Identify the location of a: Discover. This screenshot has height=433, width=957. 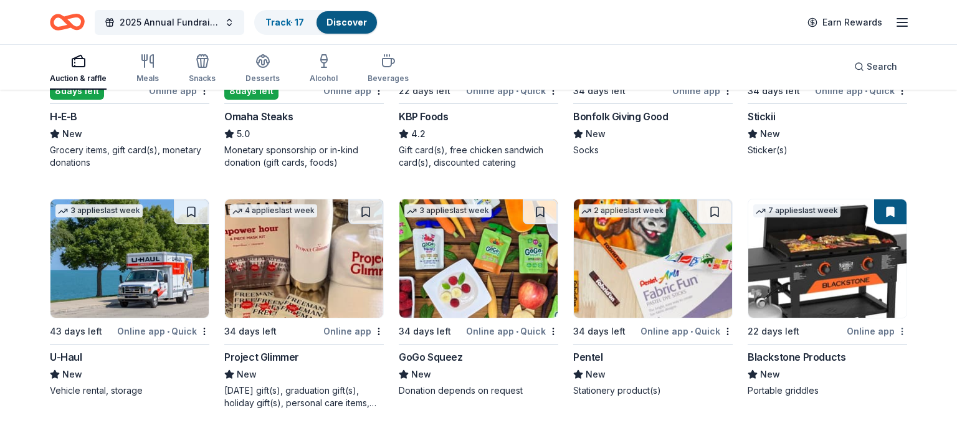
(347, 22).